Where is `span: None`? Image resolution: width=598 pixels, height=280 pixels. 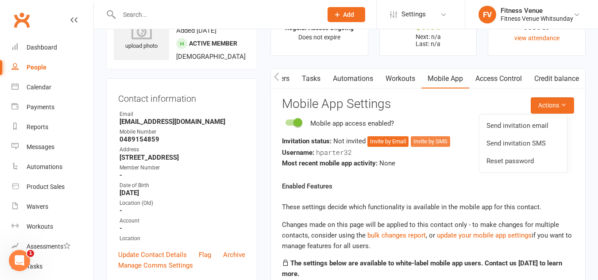
span: None is located at coordinates (387, 163).